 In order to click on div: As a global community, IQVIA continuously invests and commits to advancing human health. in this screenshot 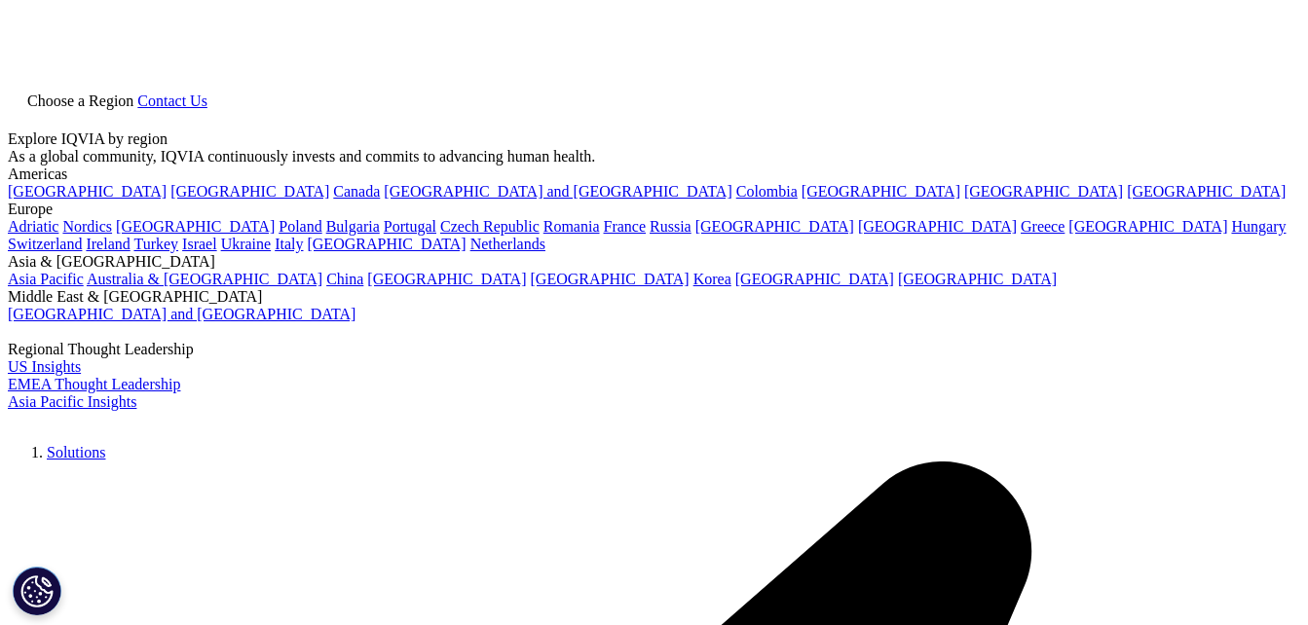, I will do `click(654, 157)`.